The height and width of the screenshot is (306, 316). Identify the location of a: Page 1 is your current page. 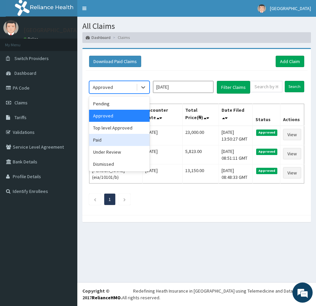
(110, 200).